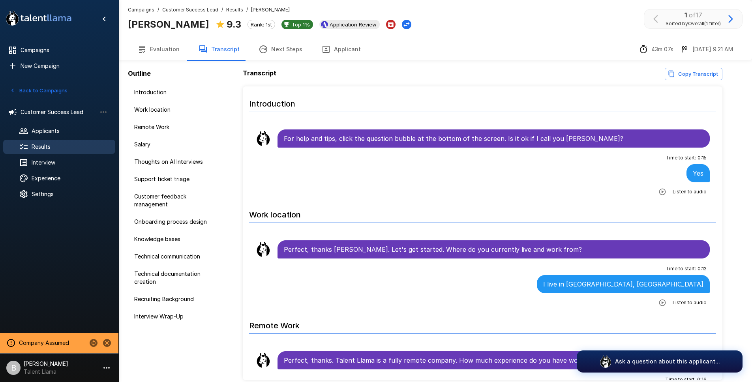 The width and height of the screenshot is (752, 382). Describe the element at coordinates (693, 74) in the screenshot. I see `button: Copy transcript` at that location.